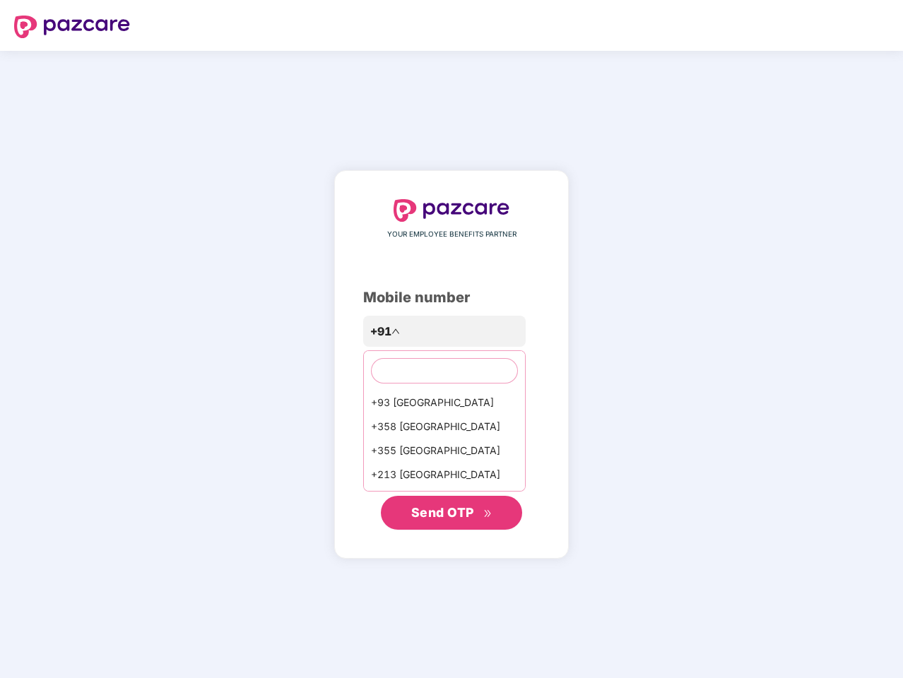  I want to click on span: YOUR EMPLOYEE BENEFITS PARTNER, so click(452, 235).